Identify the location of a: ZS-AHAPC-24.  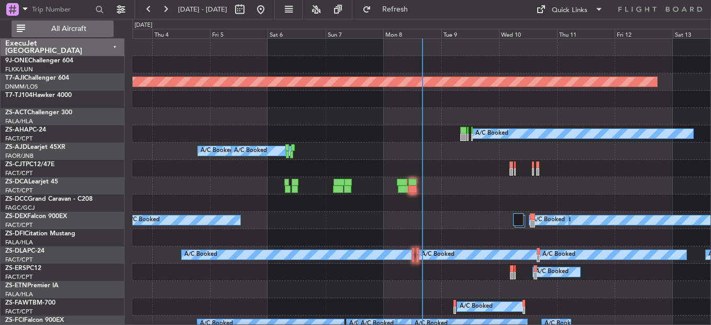
(26, 130).